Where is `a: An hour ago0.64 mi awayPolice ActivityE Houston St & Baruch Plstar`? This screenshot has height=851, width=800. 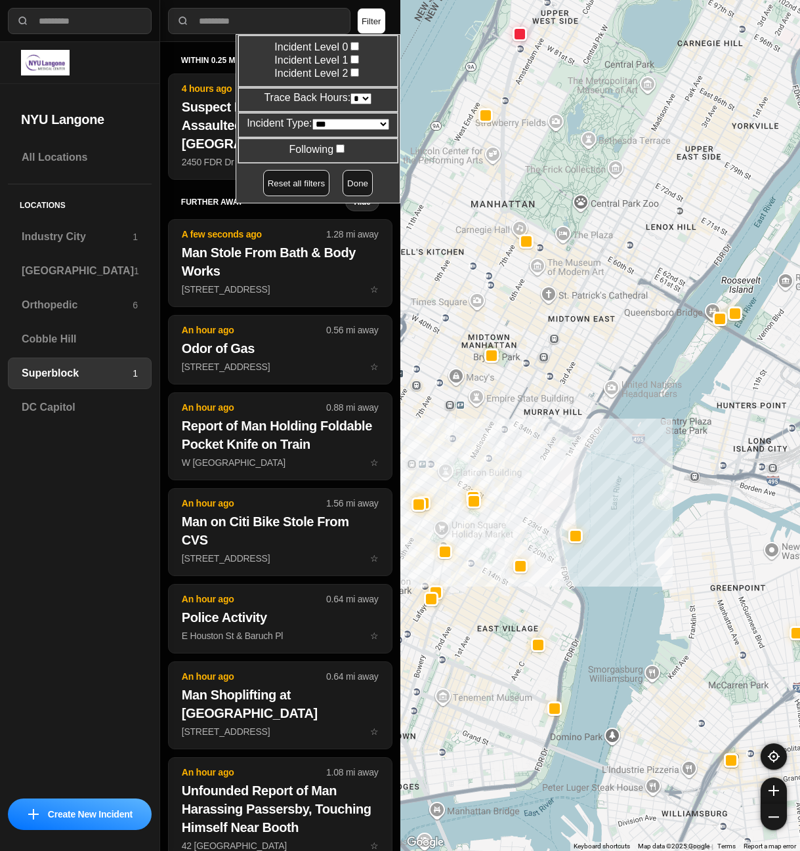 a: An hour ago0.64 mi awayPolice ActivityE Houston St & Baruch Plstar is located at coordinates (280, 635).